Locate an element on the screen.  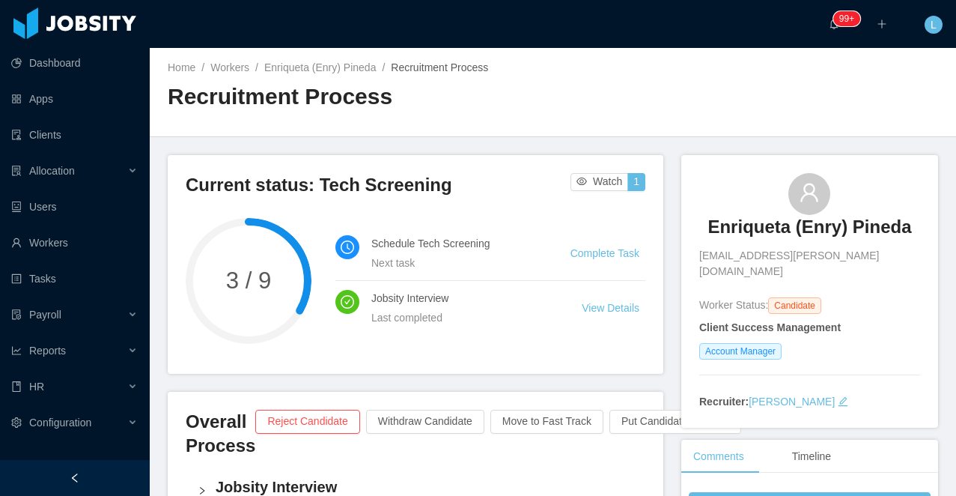
a: icon: pie-chartDashboard is located at coordinates (74, 63).